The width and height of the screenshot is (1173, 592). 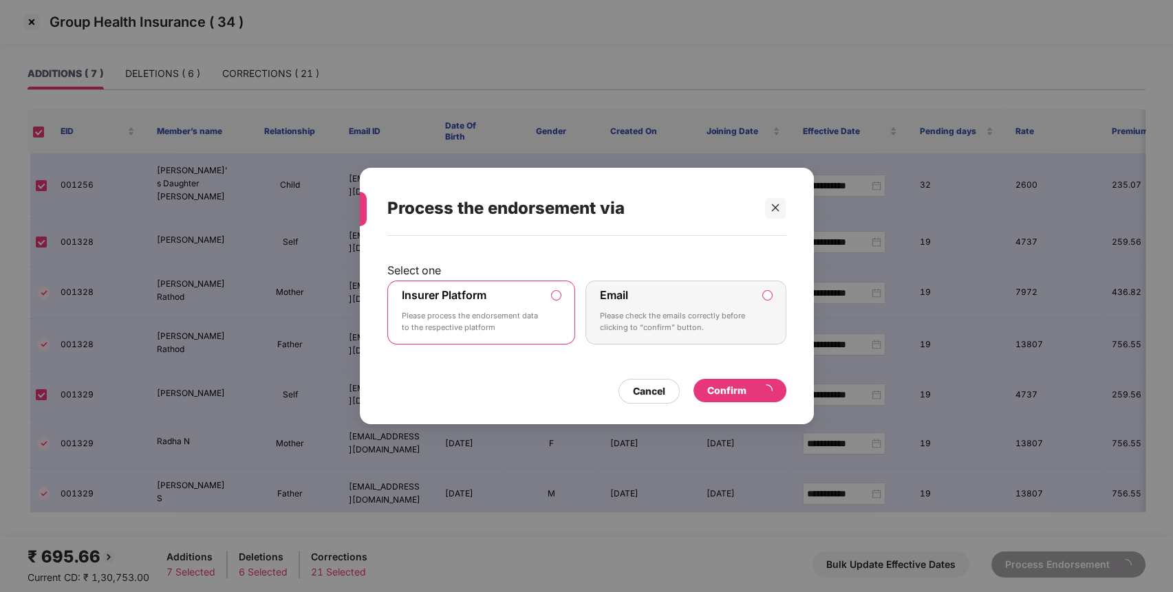 I want to click on label: Insurer Platform, so click(x=444, y=295).